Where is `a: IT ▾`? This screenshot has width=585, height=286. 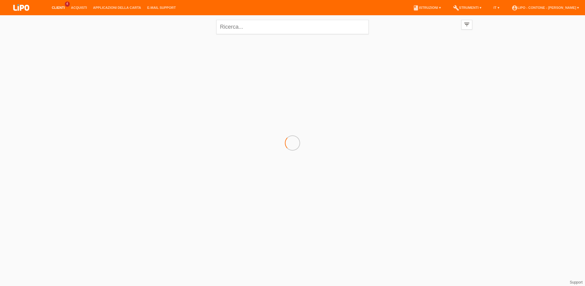 a: IT ▾ is located at coordinates (496, 8).